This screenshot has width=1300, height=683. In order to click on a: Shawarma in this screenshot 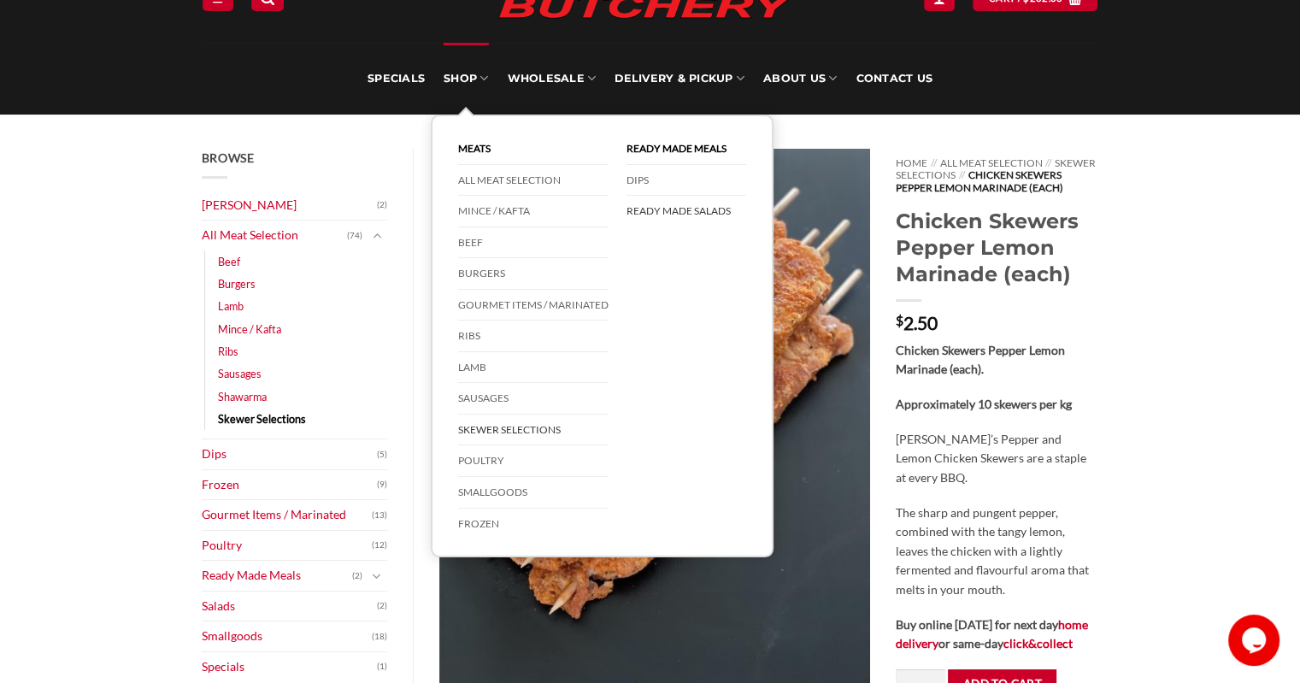, I will do `click(242, 397)`.